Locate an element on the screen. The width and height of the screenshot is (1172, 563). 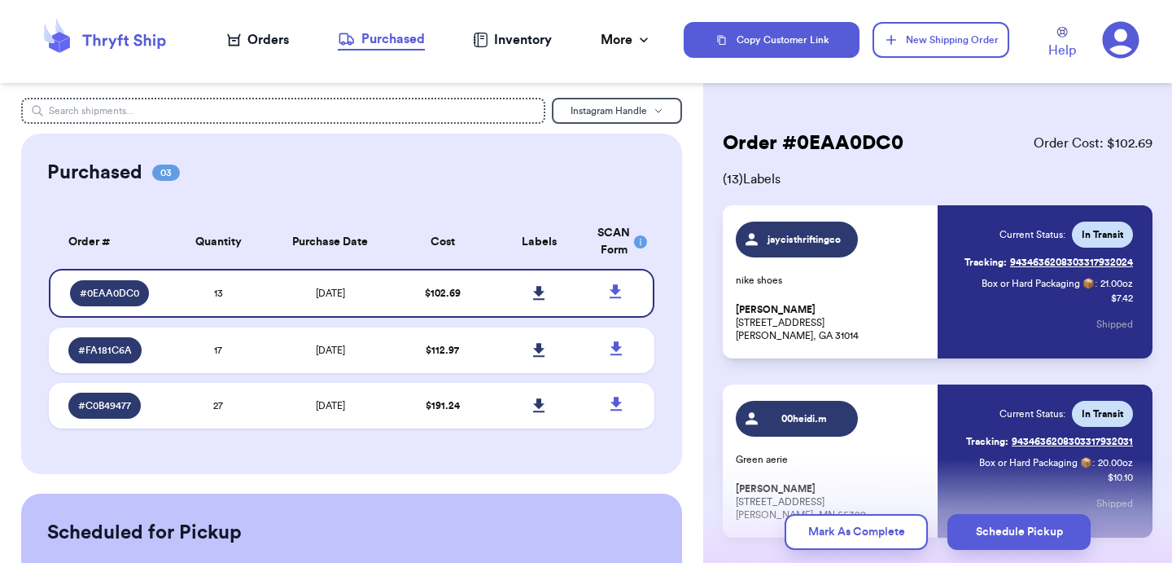
span: Help is located at coordinates (1062, 50).